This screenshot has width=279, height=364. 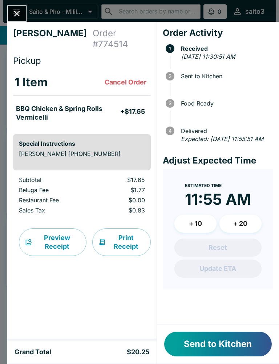 I want to click on button: Print Receipt, so click(x=121, y=242).